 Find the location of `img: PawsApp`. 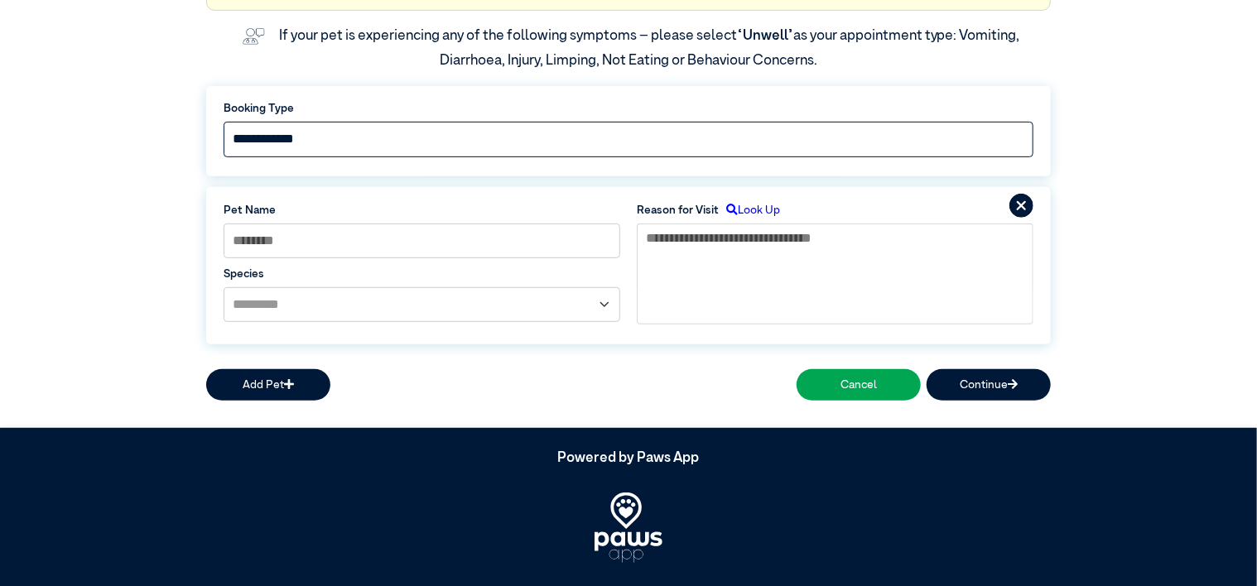

img: PawsApp is located at coordinates (628, 528).